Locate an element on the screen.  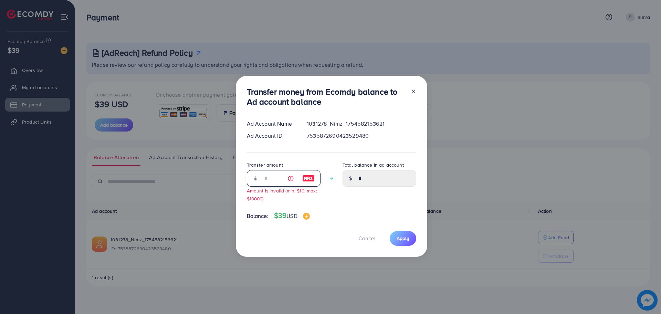
small: Amount is invalid (min: $10, max: $10000) is located at coordinates (282, 194).